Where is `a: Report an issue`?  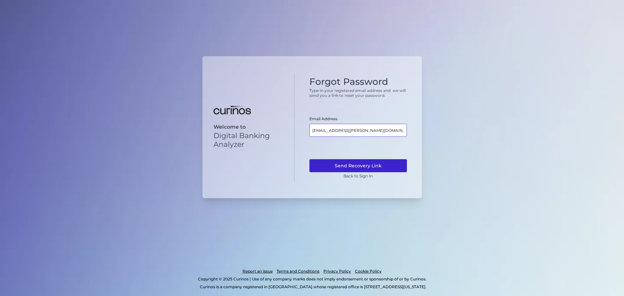 a: Report an issue is located at coordinates (257, 271).